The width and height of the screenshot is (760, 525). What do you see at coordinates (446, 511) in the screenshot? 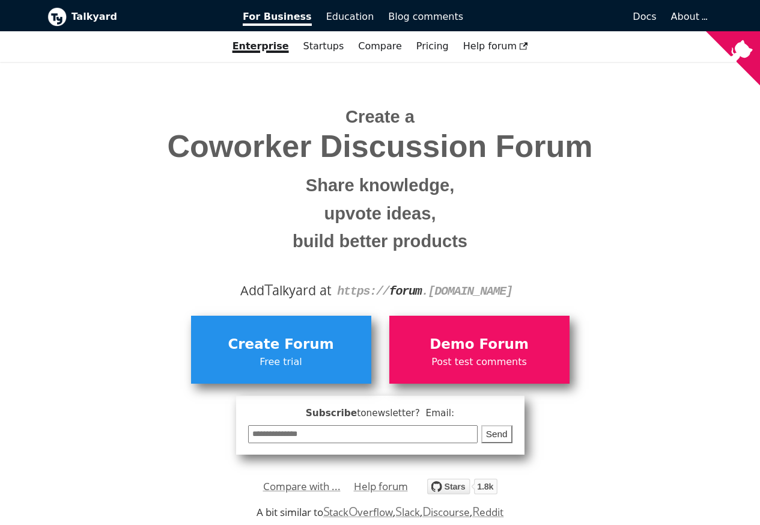
I see `a: Discourse` at bounding box center [446, 511].